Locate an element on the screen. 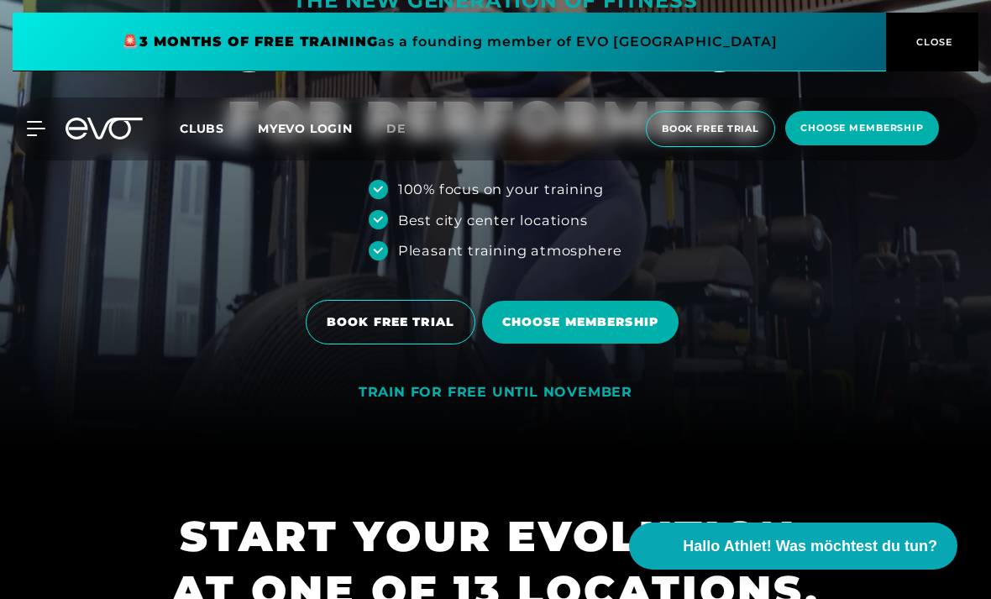 This screenshot has height=599, width=991. div: TRAIN FOR FREE UNTIL NOVEMBER is located at coordinates (495, 392).